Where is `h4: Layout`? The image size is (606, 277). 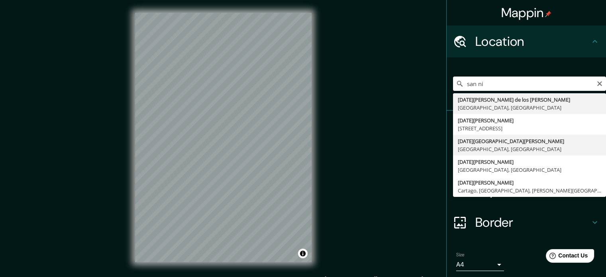
h4: Layout is located at coordinates (532, 190).